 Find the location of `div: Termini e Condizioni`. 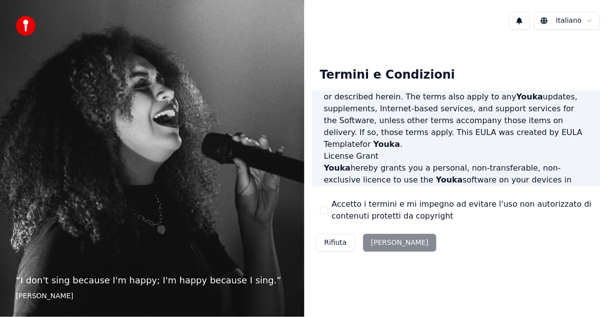

div: Termini e Condizioni is located at coordinates (387, 75).